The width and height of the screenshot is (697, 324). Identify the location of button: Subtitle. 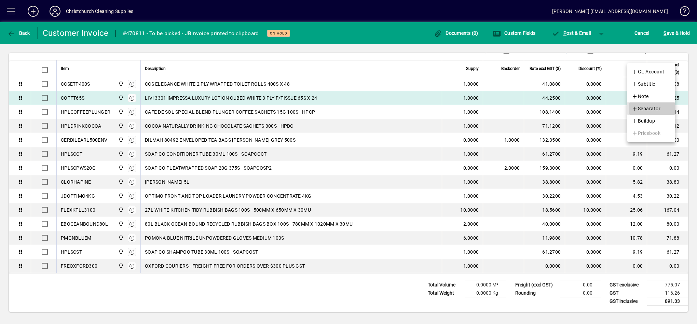
(651, 84).